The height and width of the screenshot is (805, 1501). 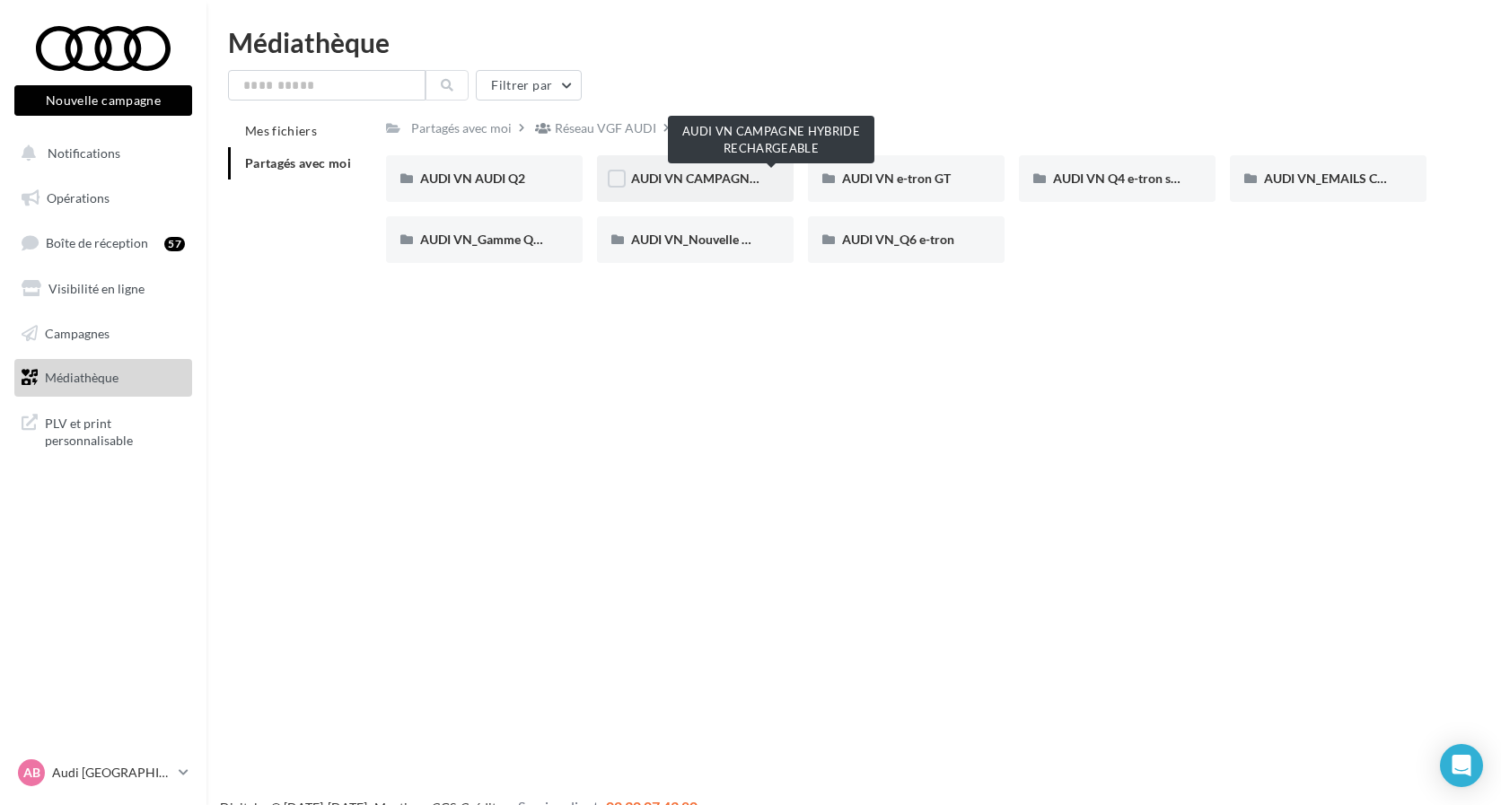 I want to click on button: Nouvelle campagne, so click(x=103, y=101).